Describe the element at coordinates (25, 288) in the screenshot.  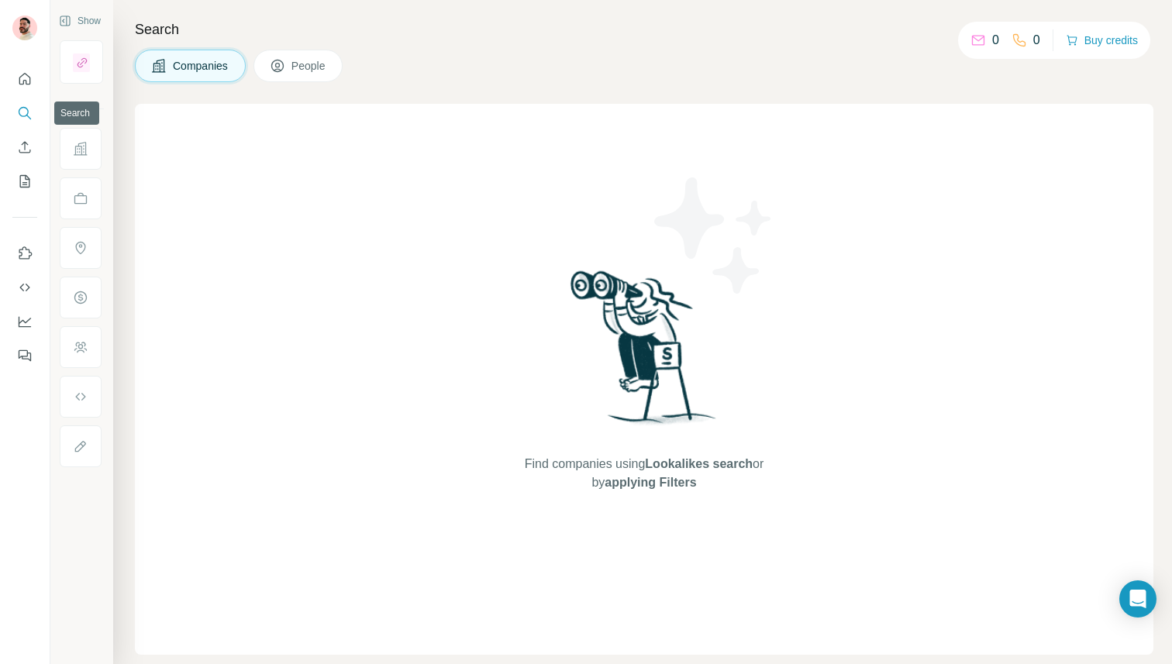
I see `button: Use Surfe API` at that location.